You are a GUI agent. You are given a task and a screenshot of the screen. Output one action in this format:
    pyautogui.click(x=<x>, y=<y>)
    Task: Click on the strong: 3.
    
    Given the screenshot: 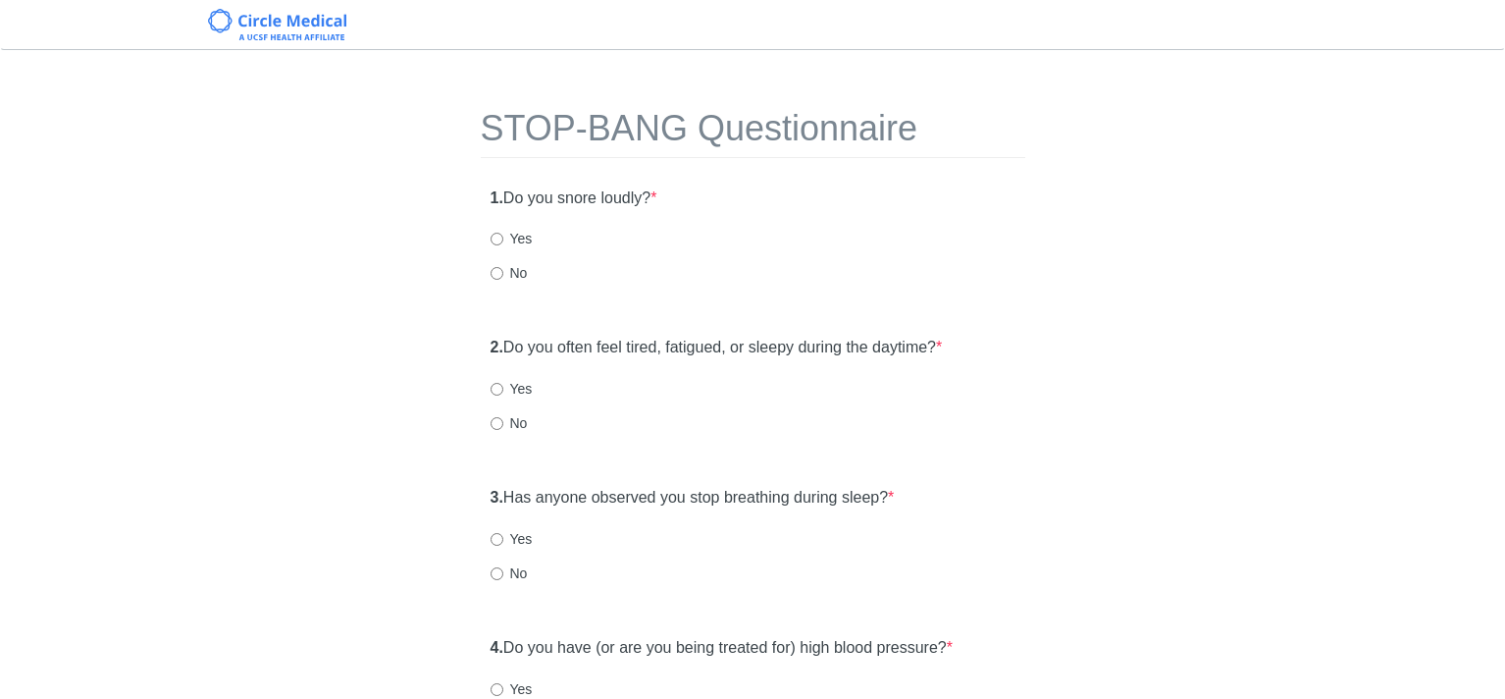 What is the action you would take?
    pyautogui.click(x=497, y=497)
    